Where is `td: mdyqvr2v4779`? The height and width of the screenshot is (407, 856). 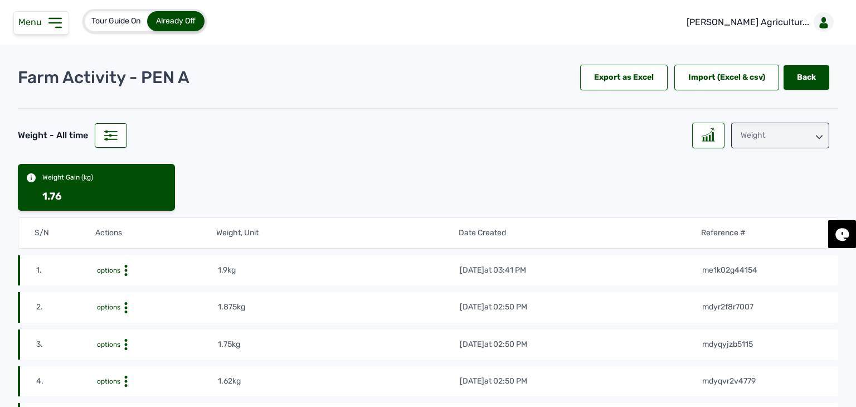
td: mdyqvr2v4779 is located at coordinates (762, 381).